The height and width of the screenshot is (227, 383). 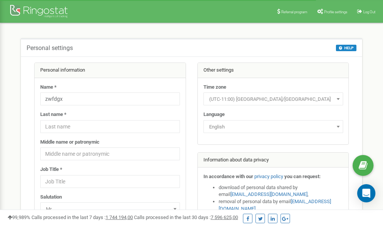 What do you see at coordinates (110, 99) in the screenshot?
I see `input: Name` at bounding box center [110, 99].